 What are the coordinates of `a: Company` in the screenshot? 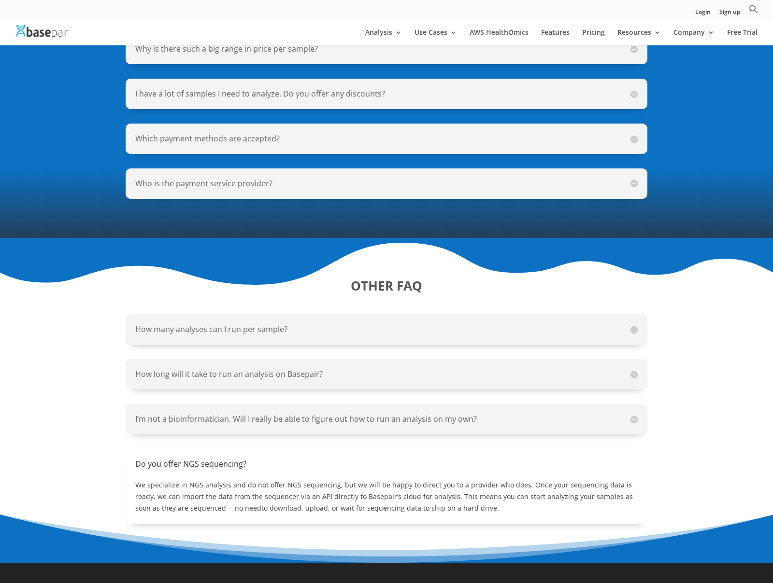 It's located at (694, 37).